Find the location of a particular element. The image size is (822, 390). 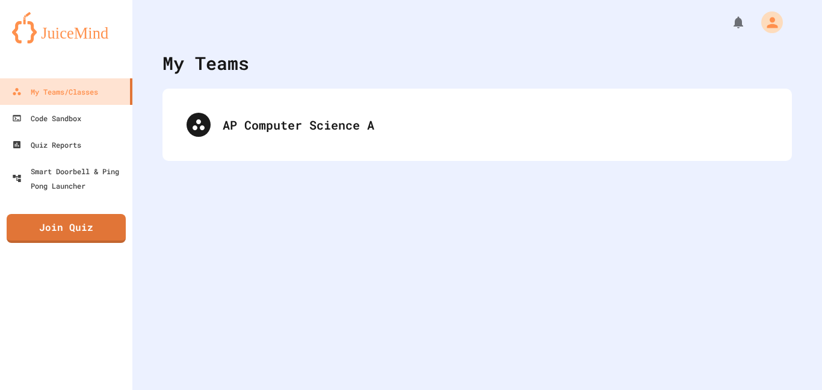

div: Quiz Reports is located at coordinates (46, 145).